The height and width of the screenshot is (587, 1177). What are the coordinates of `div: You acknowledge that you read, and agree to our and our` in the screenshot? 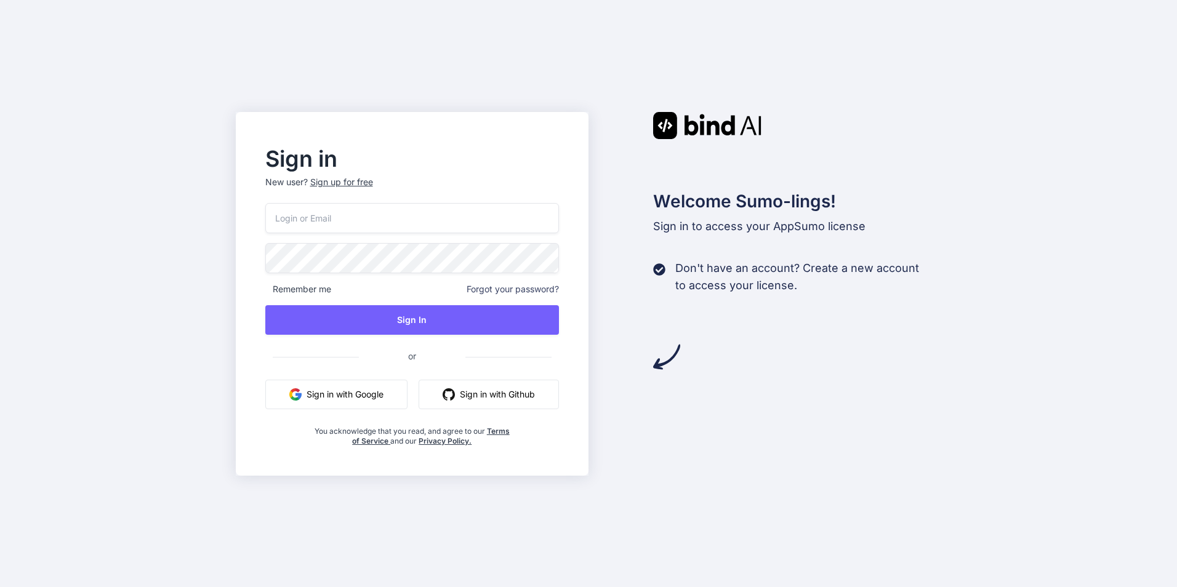 It's located at (412, 433).